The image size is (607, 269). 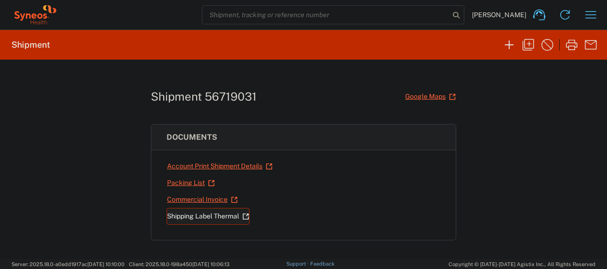 I want to click on a: Feedback, so click(x=322, y=264).